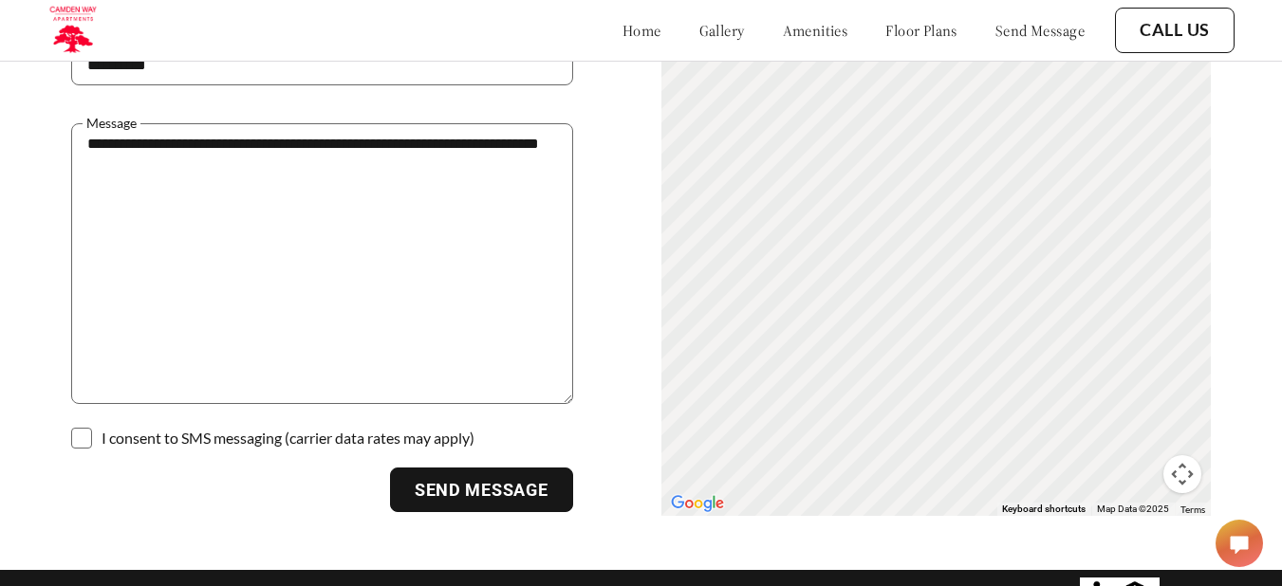  What do you see at coordinates (815, 30) in the screenshot?
I see `a: amenities` at bounding box center [815, 30].